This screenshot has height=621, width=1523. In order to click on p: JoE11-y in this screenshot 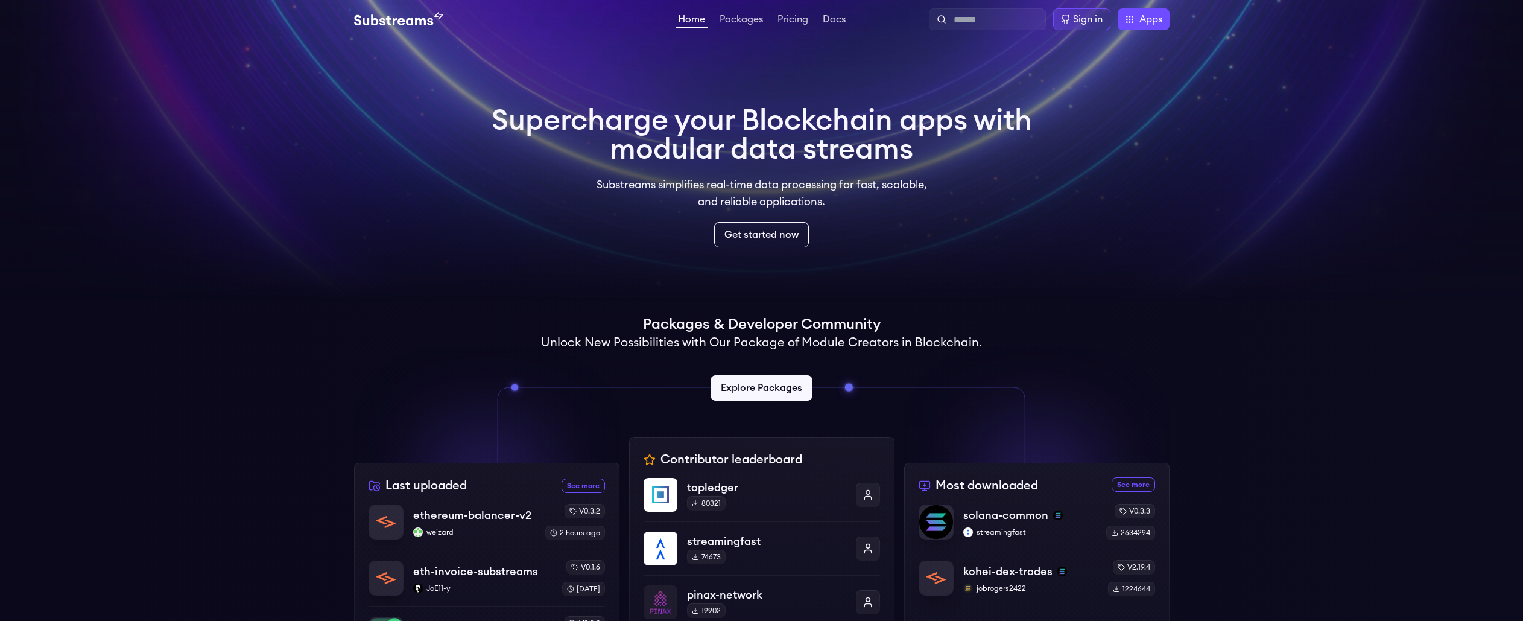, I will do `click(482, 588)`.